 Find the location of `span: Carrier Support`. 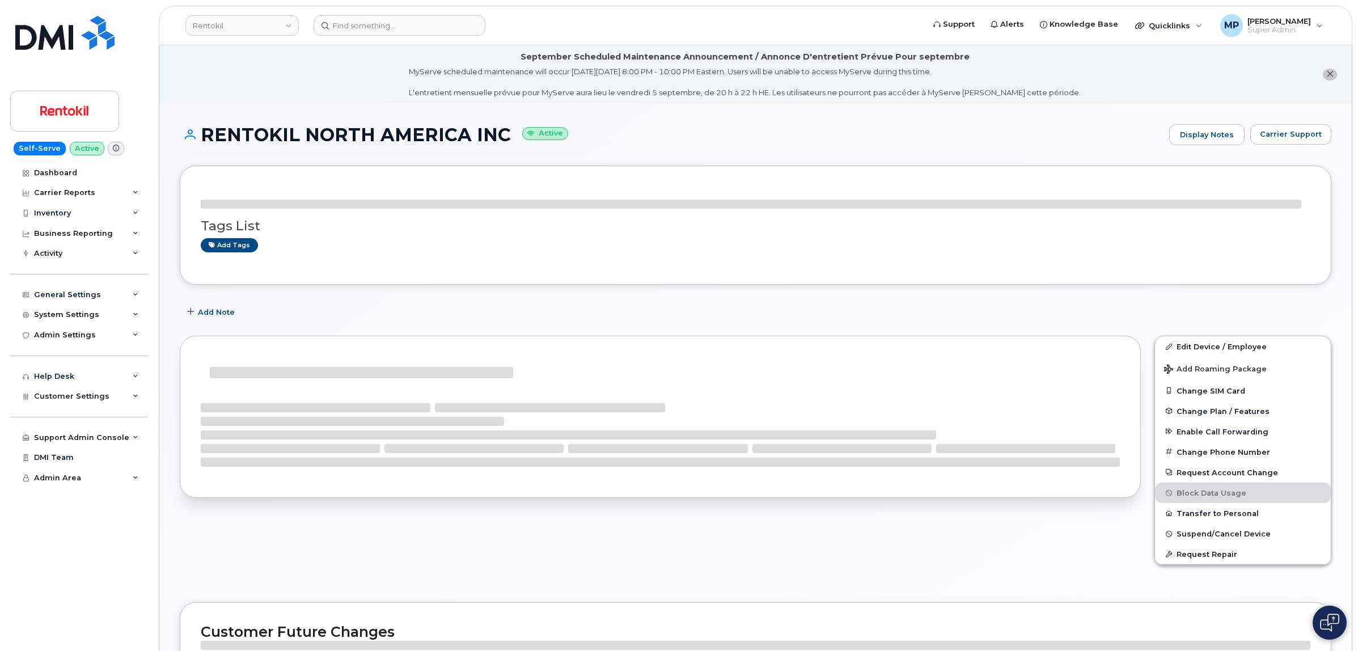

span: Carrier Support is located at coordinates (1291, 134).